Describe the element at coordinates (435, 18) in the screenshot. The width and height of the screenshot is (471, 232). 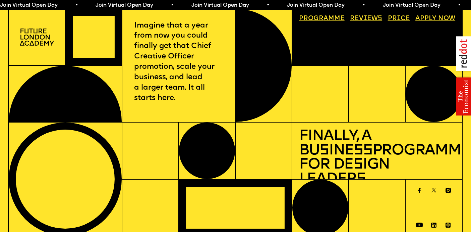
I see `a: Apply now` at that location.